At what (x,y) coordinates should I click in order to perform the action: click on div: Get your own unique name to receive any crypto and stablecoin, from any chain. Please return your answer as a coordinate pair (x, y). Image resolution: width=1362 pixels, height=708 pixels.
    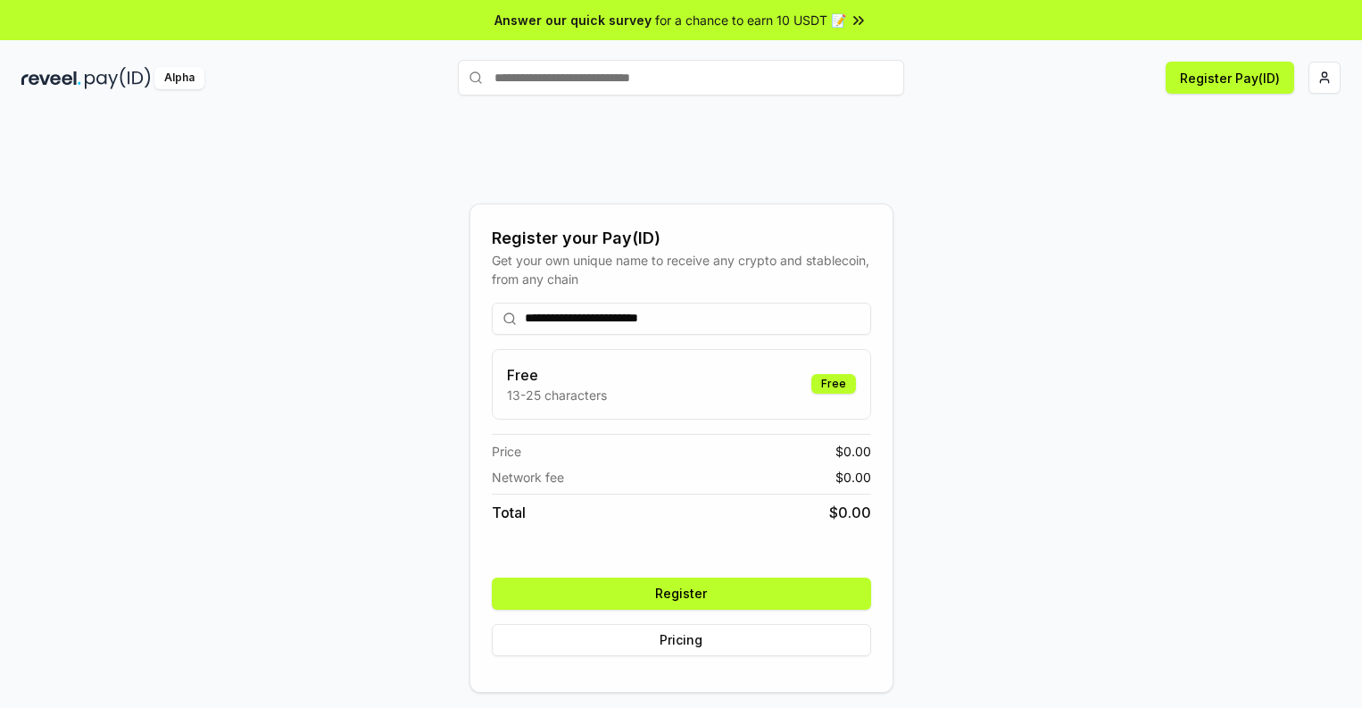
    Looking at the image, I should click on (681, 270).